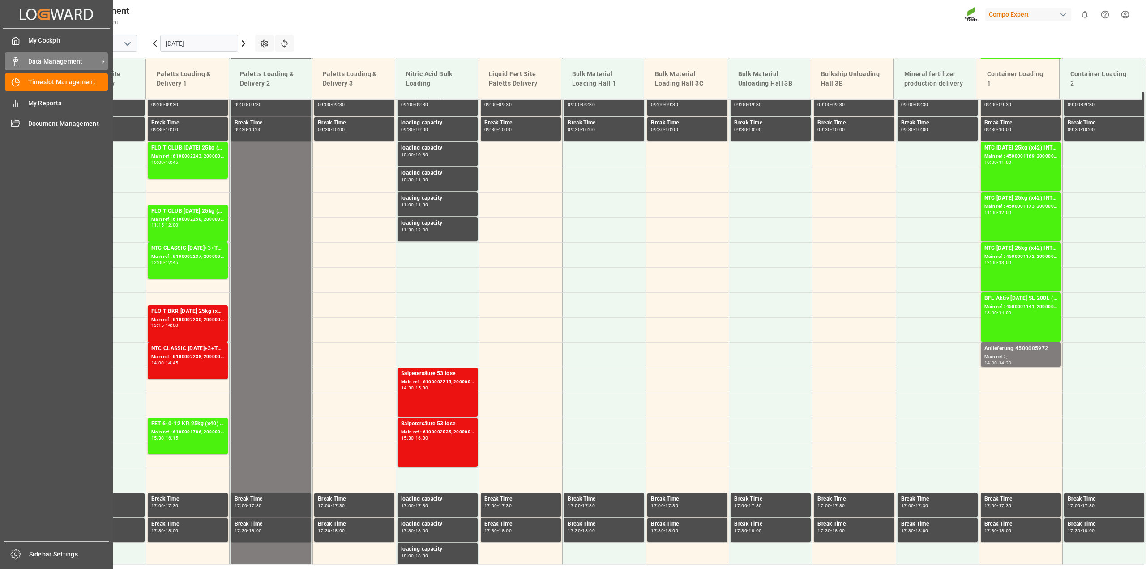 This screenshot has height=569, width=1146. Describe the element at coordinates (68, 40) in the screenshot. I see `span: My Cockpit` at that location.